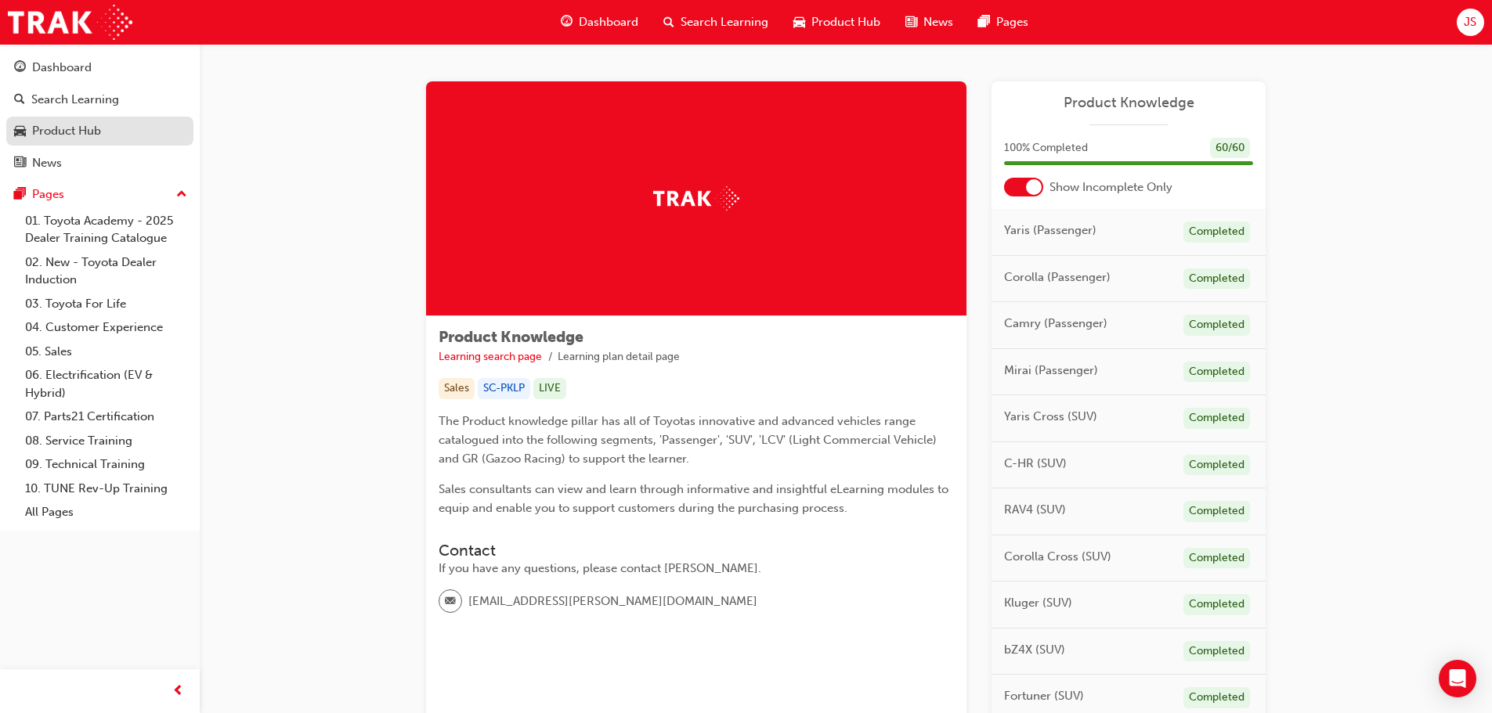 The image size is (1492, 713). I want to click on a: 10. TUNE Rev-Up Training, so click(106, 489).